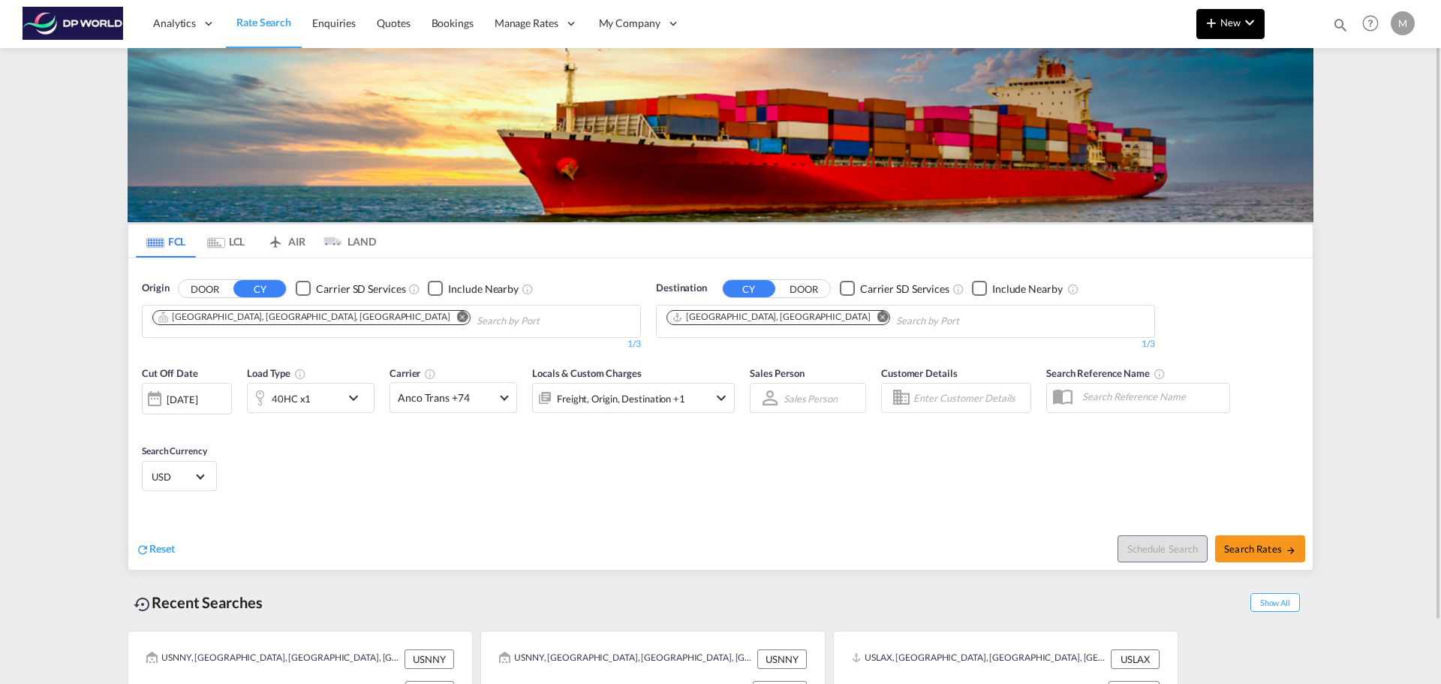 Image resolution: width=1441 pixels, height=684 pixels. What do you see at coordinates (452, 23) in the screenshot?
I see `span: Bookings` at bounding box center [452, 23].